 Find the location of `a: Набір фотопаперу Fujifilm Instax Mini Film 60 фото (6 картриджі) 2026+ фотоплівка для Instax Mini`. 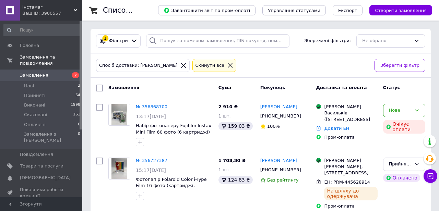

a: Набір фотопаперу Fujifilm Instax Mini Film 60 фото (6 картриджі) 2026+ фотоплівка для Instax Mini is located at coordinates (174, 135).